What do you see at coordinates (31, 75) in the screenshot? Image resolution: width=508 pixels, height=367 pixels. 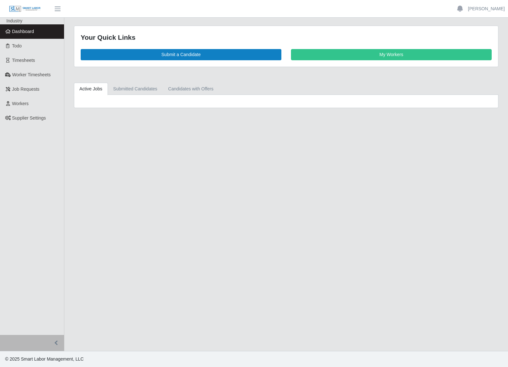 I see `span: Worker Timesheets` at bounding box center [31, 75].